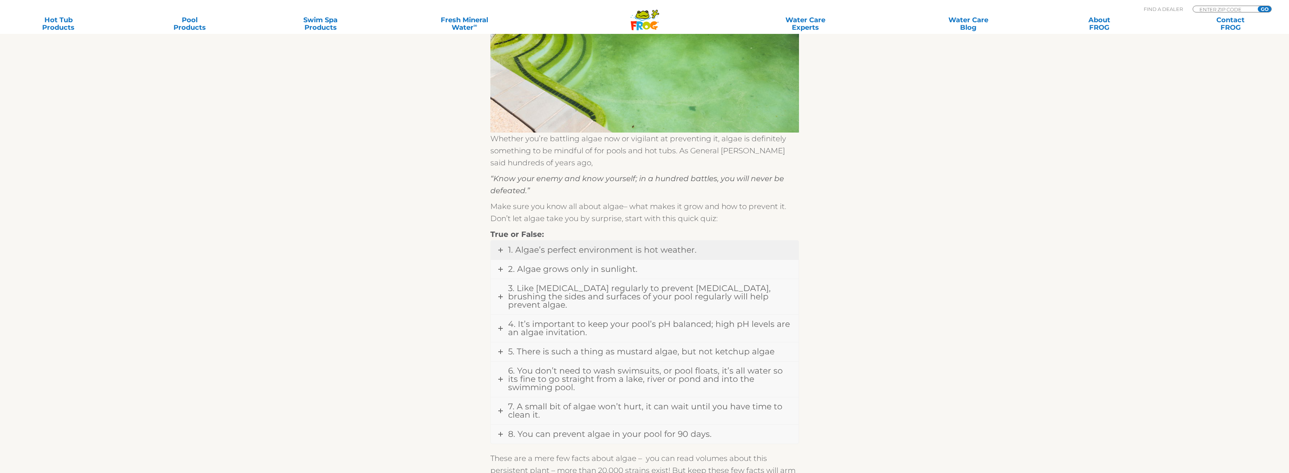 Image resolution: width=1289 pixels, height=473 pixels. Describe the element at coordinates (1231, 24) in the screenshot. I see `a: ContactFROG` at that location.